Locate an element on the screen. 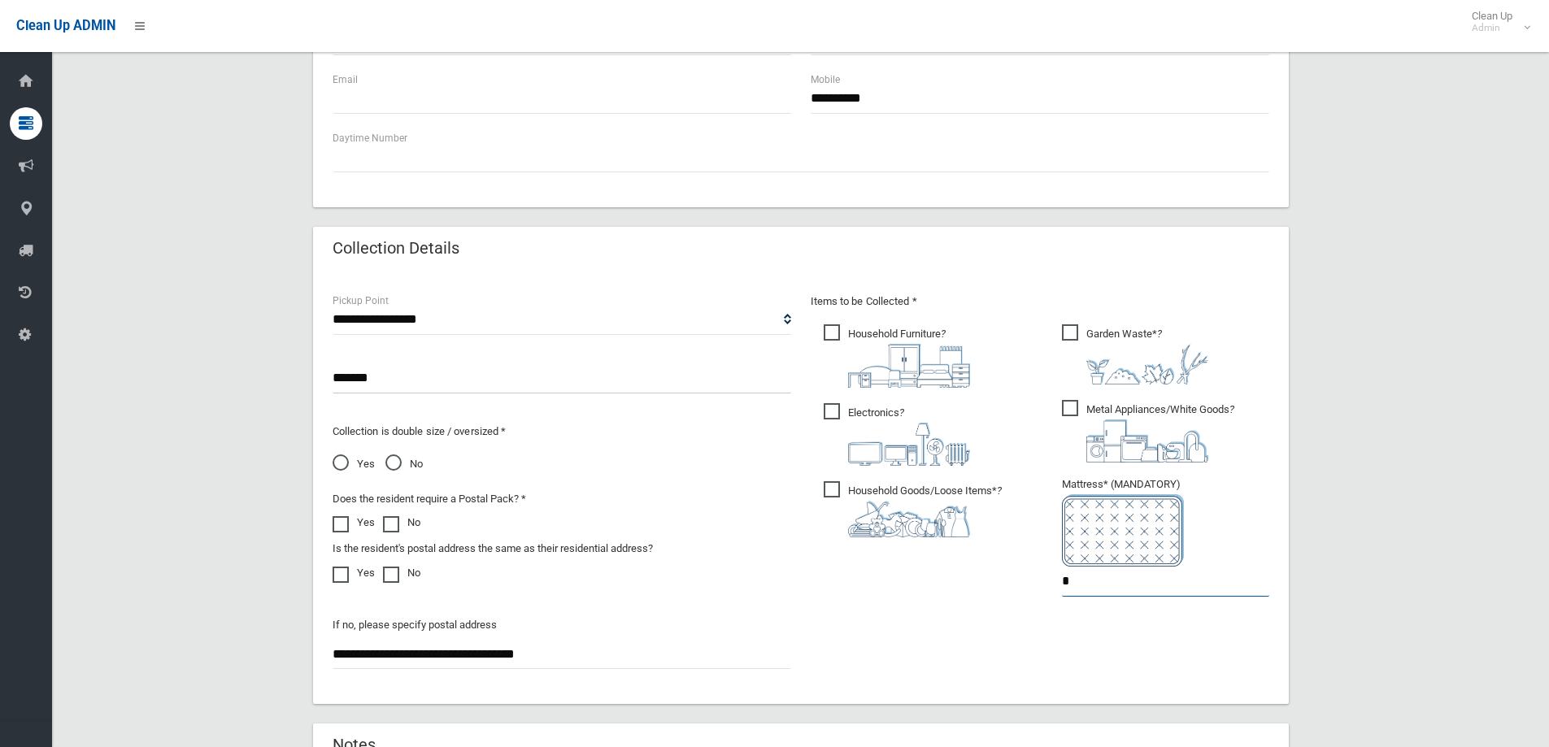  span: Electronics is located at coordinates (897, 434).